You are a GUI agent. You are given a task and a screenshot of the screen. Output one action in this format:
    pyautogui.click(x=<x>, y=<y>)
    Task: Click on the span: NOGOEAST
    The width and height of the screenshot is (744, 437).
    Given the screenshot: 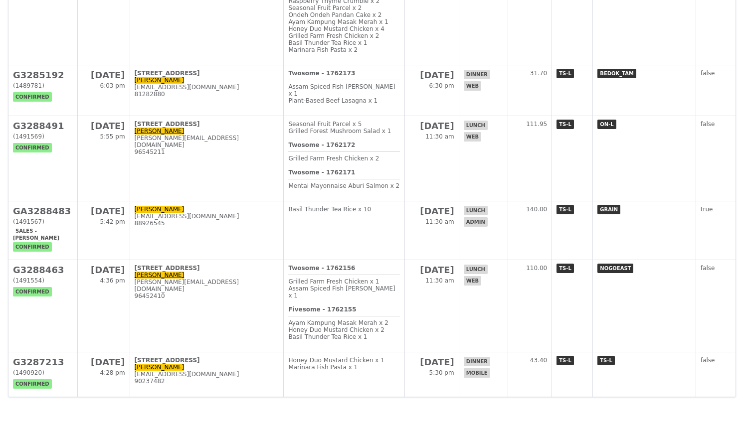 What is the action you would take?
    pyautogui.click(x=615, y=268)
    